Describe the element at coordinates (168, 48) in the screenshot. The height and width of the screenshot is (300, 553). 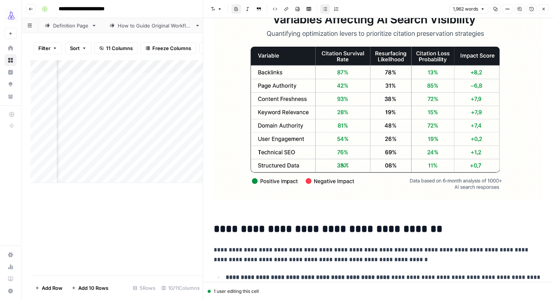
I see `button: Freeze Columns` at that location.